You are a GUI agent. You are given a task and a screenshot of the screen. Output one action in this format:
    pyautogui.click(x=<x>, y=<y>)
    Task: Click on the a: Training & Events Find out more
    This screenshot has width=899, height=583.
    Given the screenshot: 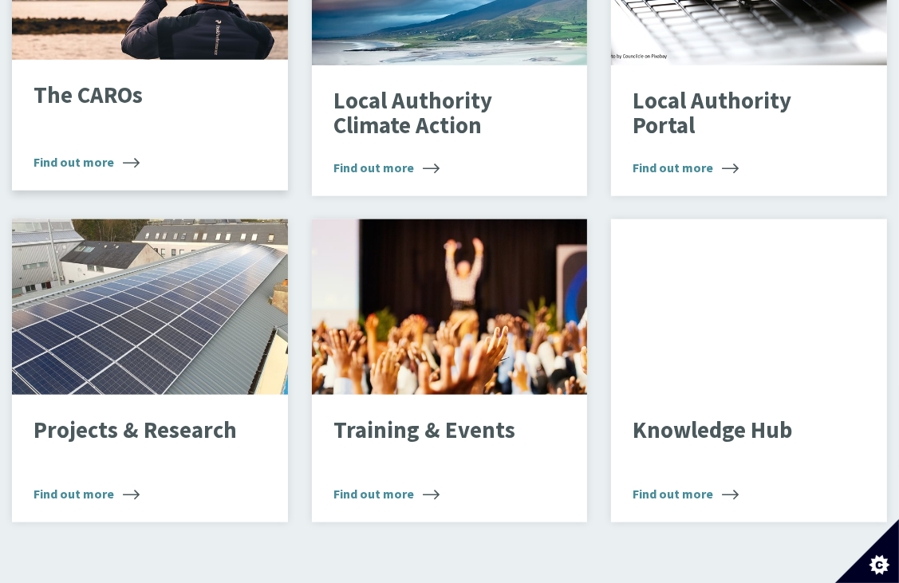 What is the action you would take?
    pyautogui.click(x=450, y=371)
    